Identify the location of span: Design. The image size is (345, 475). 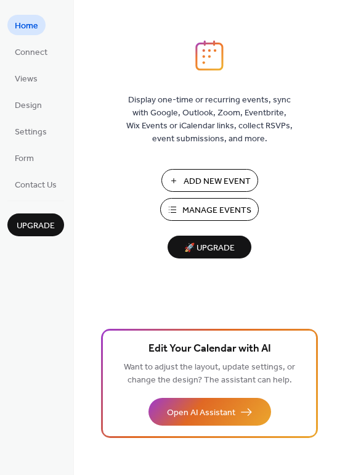
(28, 105).